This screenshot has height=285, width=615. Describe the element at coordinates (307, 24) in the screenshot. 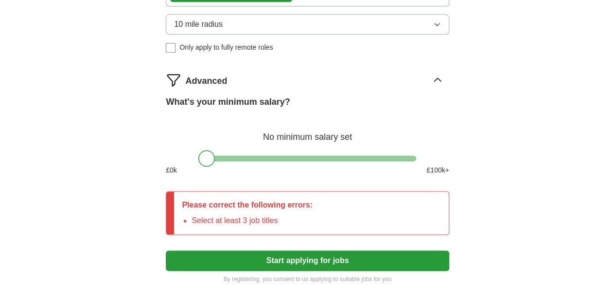

I see `button: 10 mile radius` at that location.